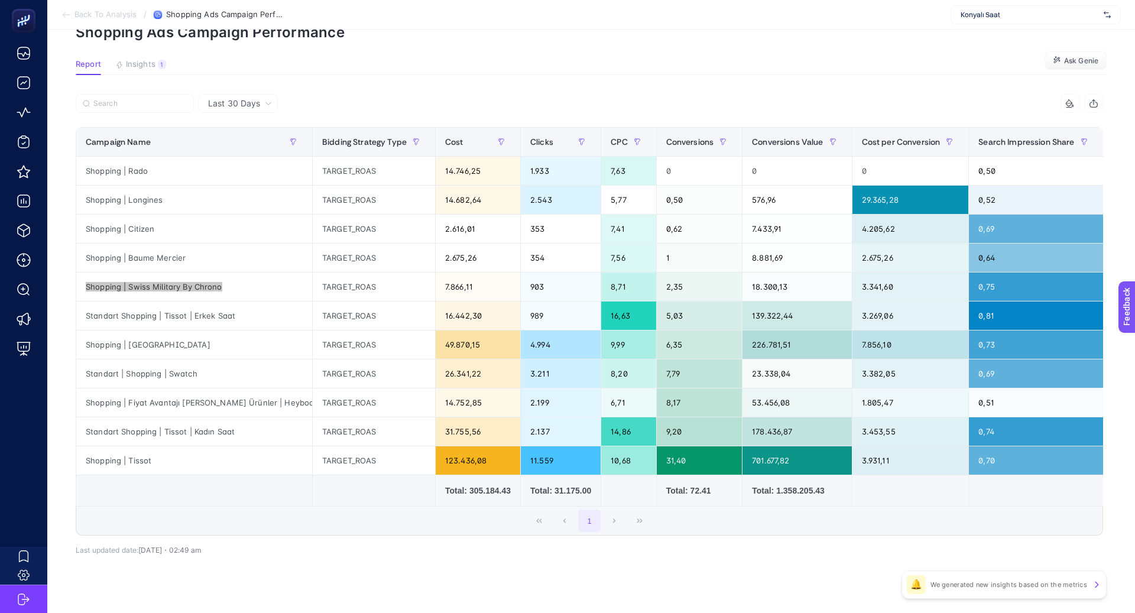 Image resolution: width=1135 pixels, height=613 pixels. What do you see at coordinates (910, 200) in the screenshot?
I see `div: 29.365,28` at bounding box center [910, 200].